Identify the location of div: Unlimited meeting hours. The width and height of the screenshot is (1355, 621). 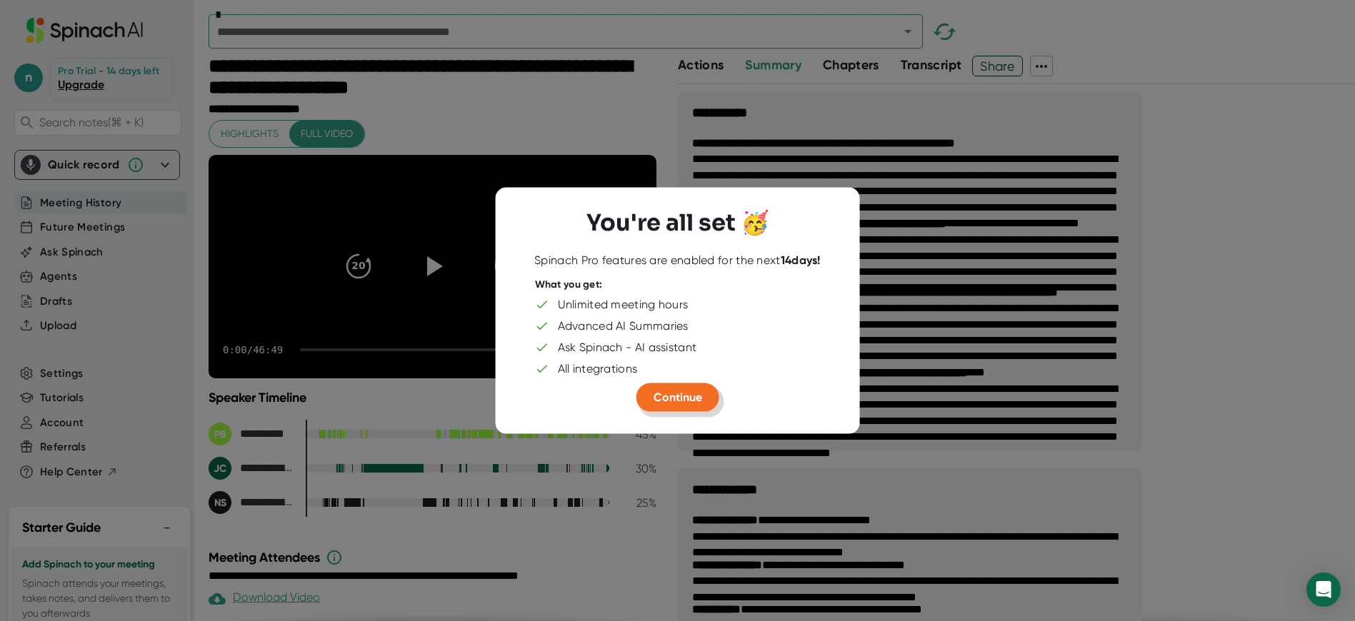
(623, 305).